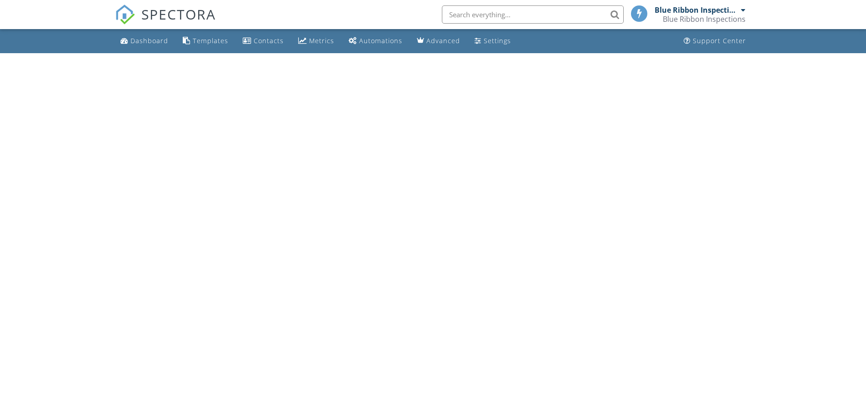 This screenshot has width=866, height=414. I want to click on input: Search everything..., so click(533, 15).